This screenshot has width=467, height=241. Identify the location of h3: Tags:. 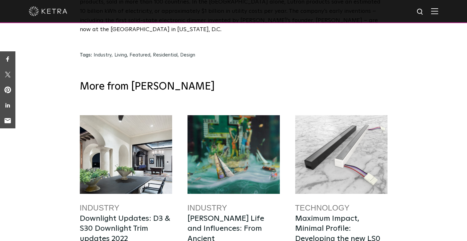
(86, 55).